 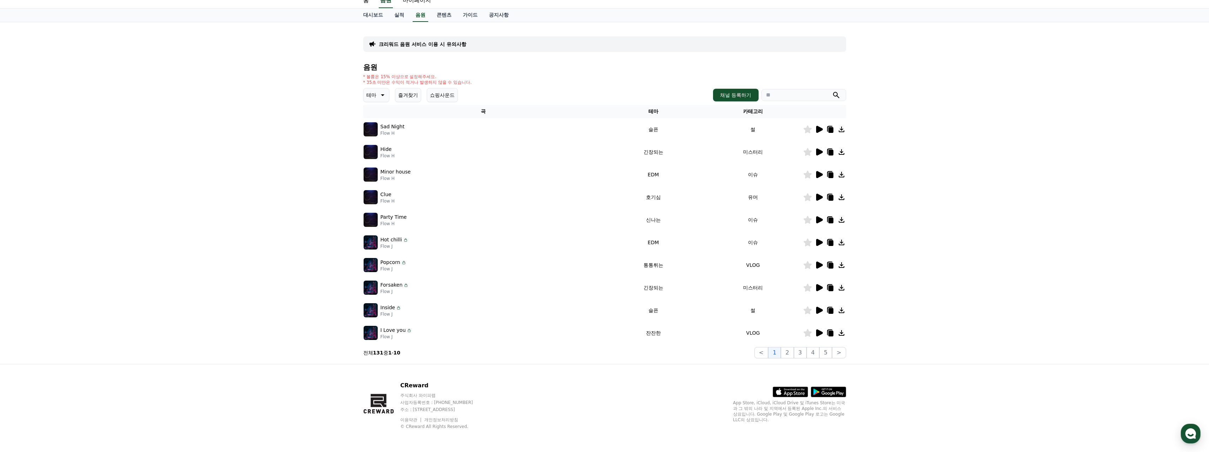 What do you see at coordinates (69, 238) in the screenshot?
I see `span: 대화` at bounding box center [69, 238].